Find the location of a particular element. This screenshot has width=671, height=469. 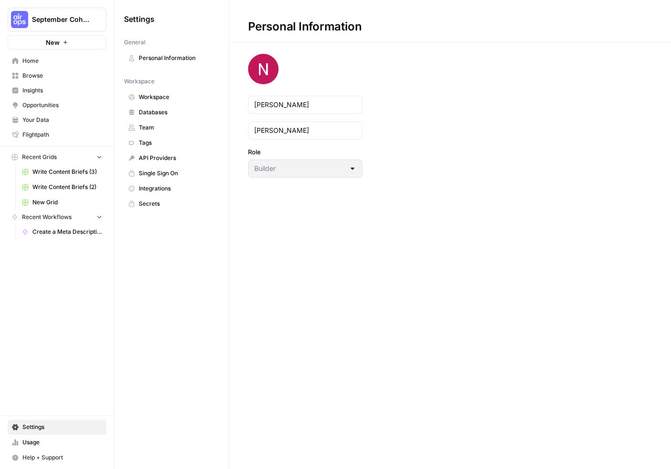

a: Usage is located at coordinates (57, 443).